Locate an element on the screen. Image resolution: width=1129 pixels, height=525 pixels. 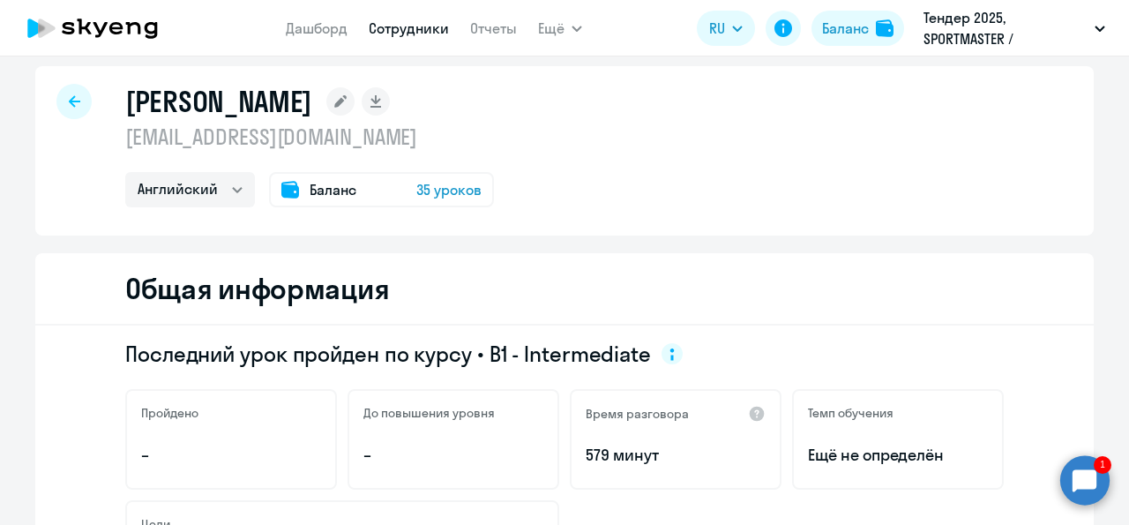
button: Тендер 2025, SPORTMASTER / Спортмастер is located at coordinates (1014, 28).